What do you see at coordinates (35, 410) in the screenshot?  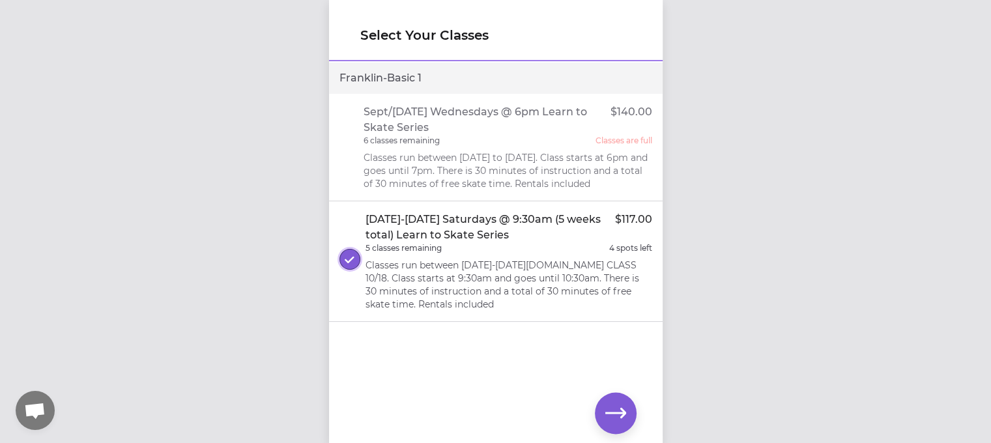 I see `div: Open chat` at bounding box center [35, 410].